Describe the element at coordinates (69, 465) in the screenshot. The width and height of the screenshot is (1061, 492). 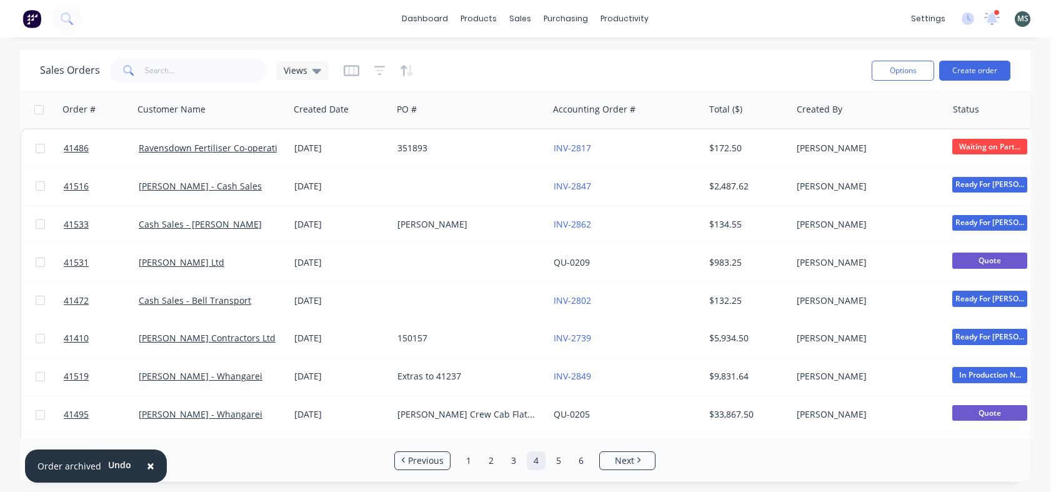
I see `div: Order archived` at that location.